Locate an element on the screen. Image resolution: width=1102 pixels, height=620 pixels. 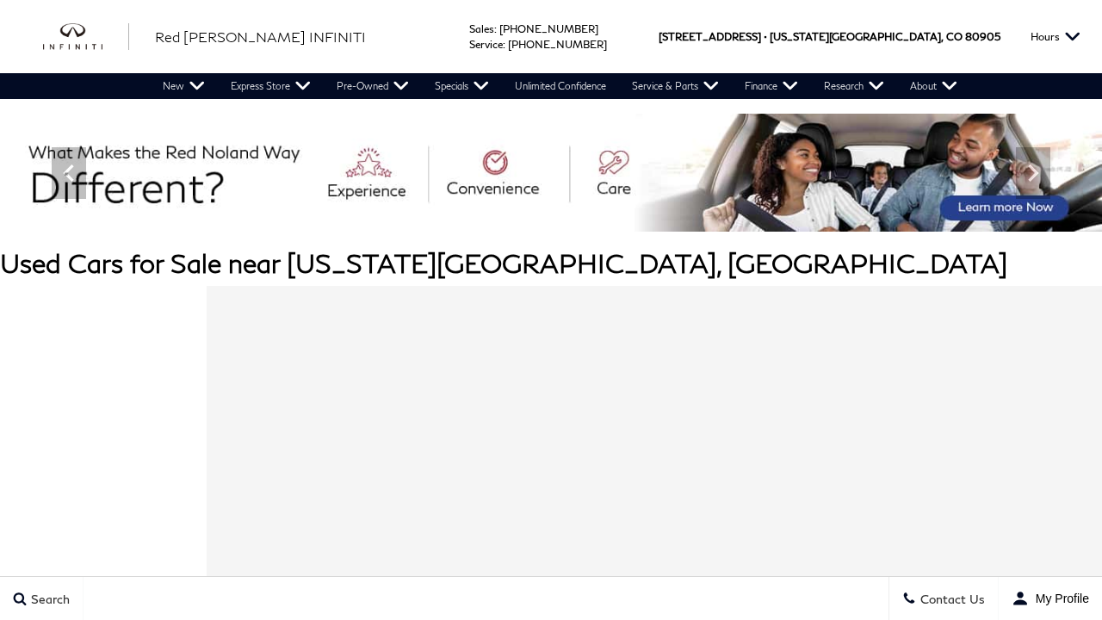
span: Search is located at coordinates (48, 598).